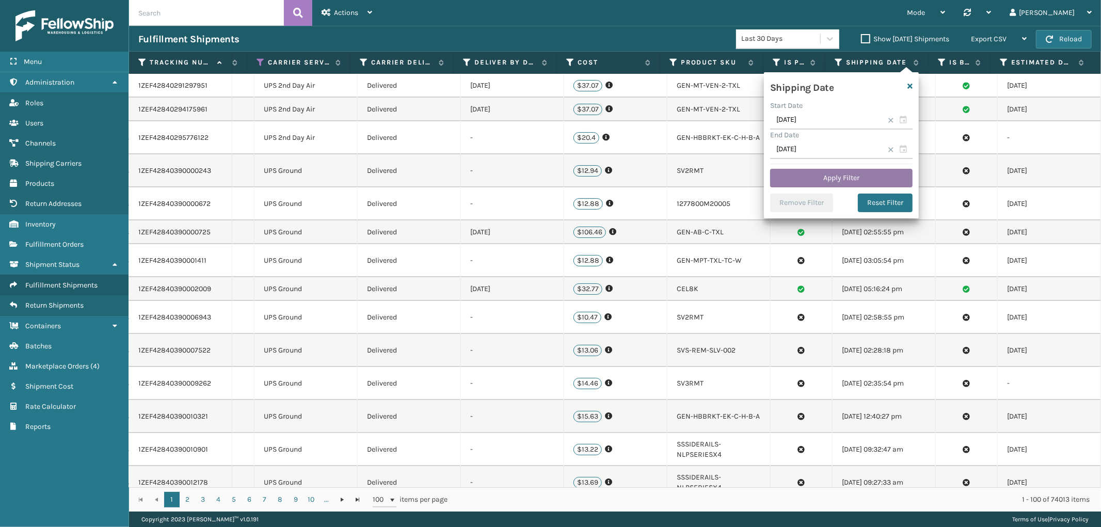  What do you see at coordinates (842, 178) in the screenshot?
I see `button: Apply Filter` at bounding box center [842, 178].